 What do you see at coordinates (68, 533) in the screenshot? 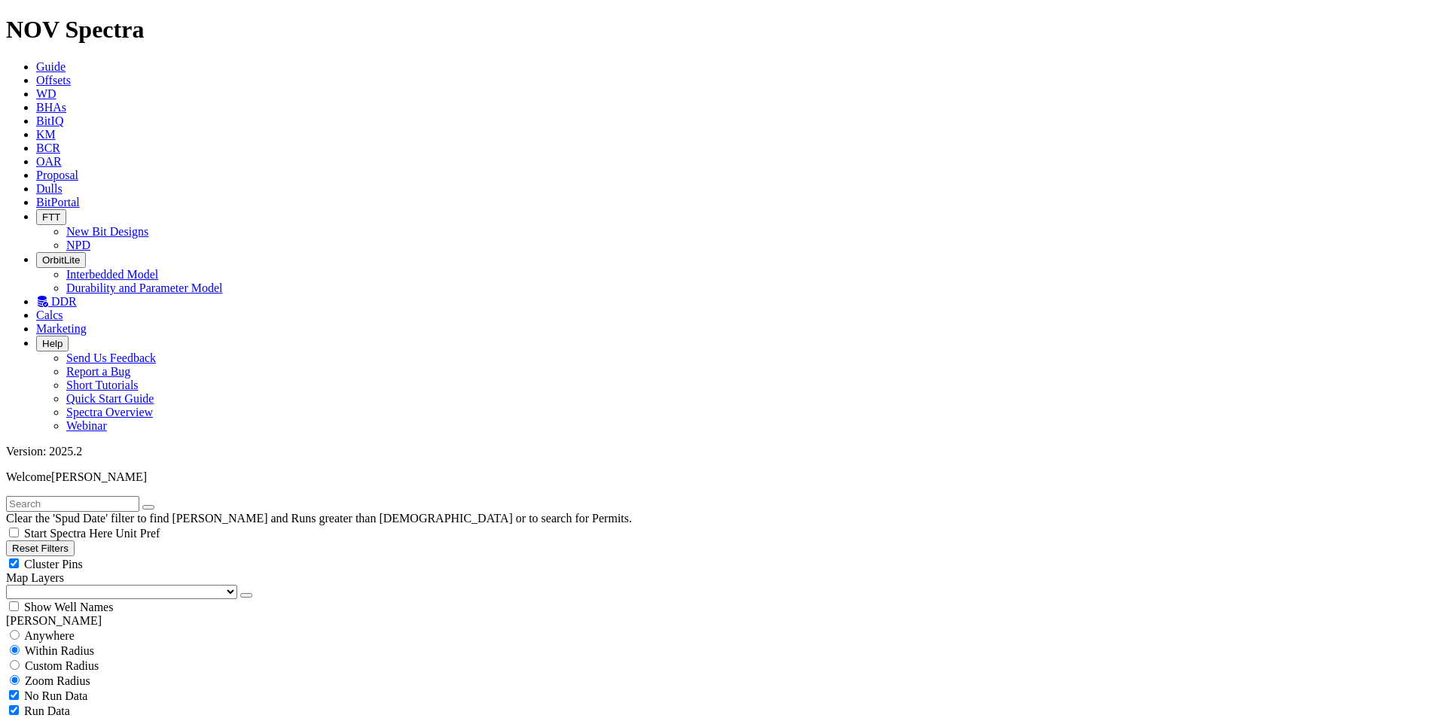
I see `span: Start Spectra Here` at bounding box center [68, 533].